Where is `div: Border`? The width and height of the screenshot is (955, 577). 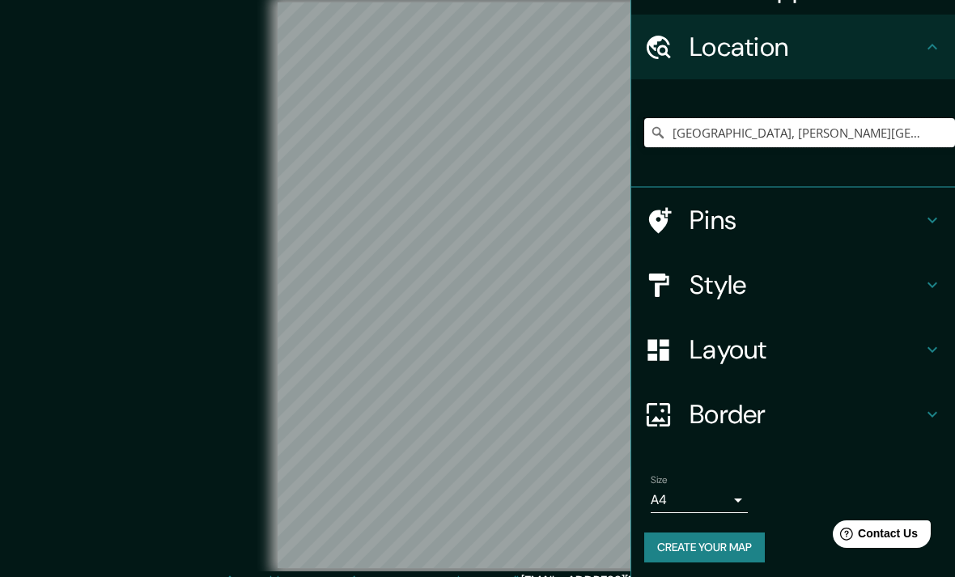 div: Border is located at coordinates (793, 414).